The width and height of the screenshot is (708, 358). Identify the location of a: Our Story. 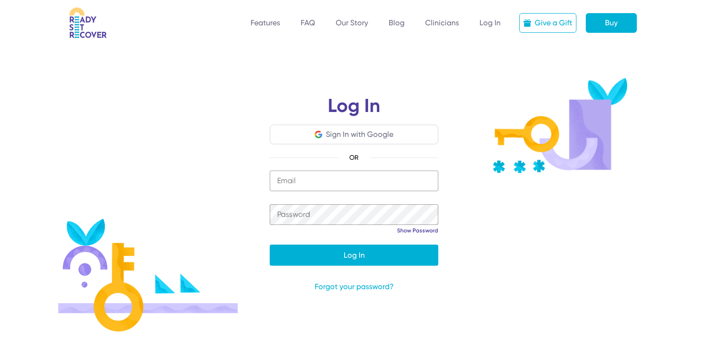
(352, 22).